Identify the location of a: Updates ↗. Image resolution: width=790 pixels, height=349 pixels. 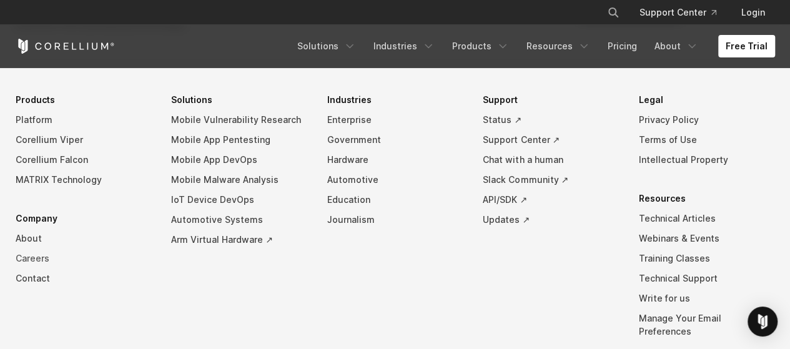
(551, 220).